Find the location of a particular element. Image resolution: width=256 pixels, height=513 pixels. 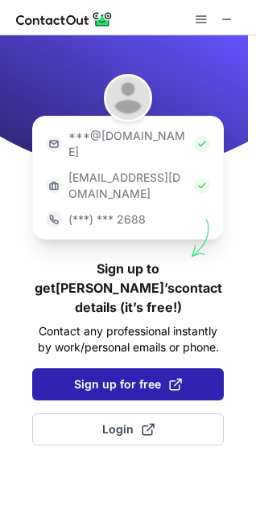

img: https://contactout.com/extension/app/static/media/login-work-icon.638a5007170bc45168077fde17b29a1... is located at coordinates (54, 186).